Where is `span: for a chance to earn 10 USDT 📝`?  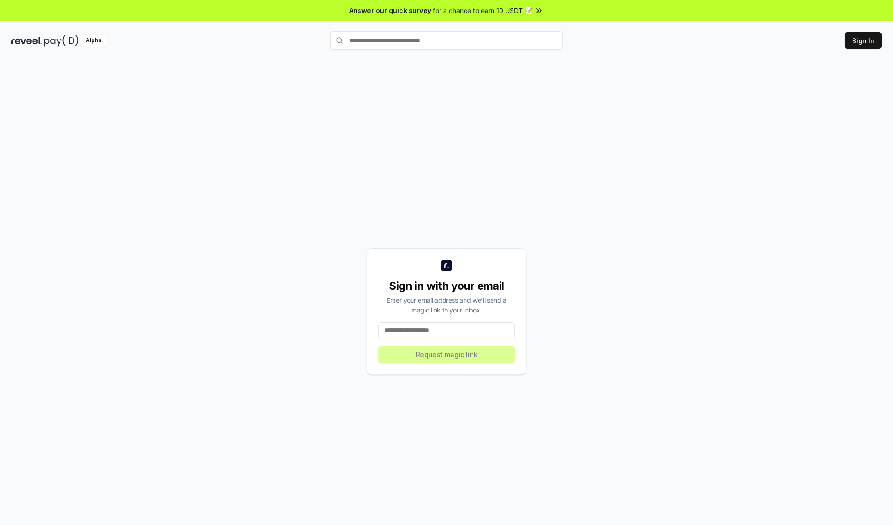
span: for a chance to earn 10 USDT 📝 is located at coordinates (483, 10).